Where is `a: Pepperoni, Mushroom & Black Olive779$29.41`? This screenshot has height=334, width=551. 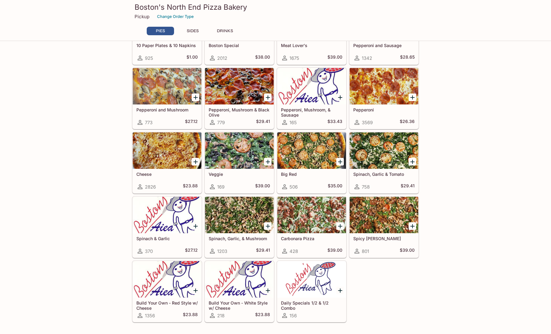 a: Pepperoni, Mushroom & Black Olive779$29.41 is located at coordinates (240, 98).